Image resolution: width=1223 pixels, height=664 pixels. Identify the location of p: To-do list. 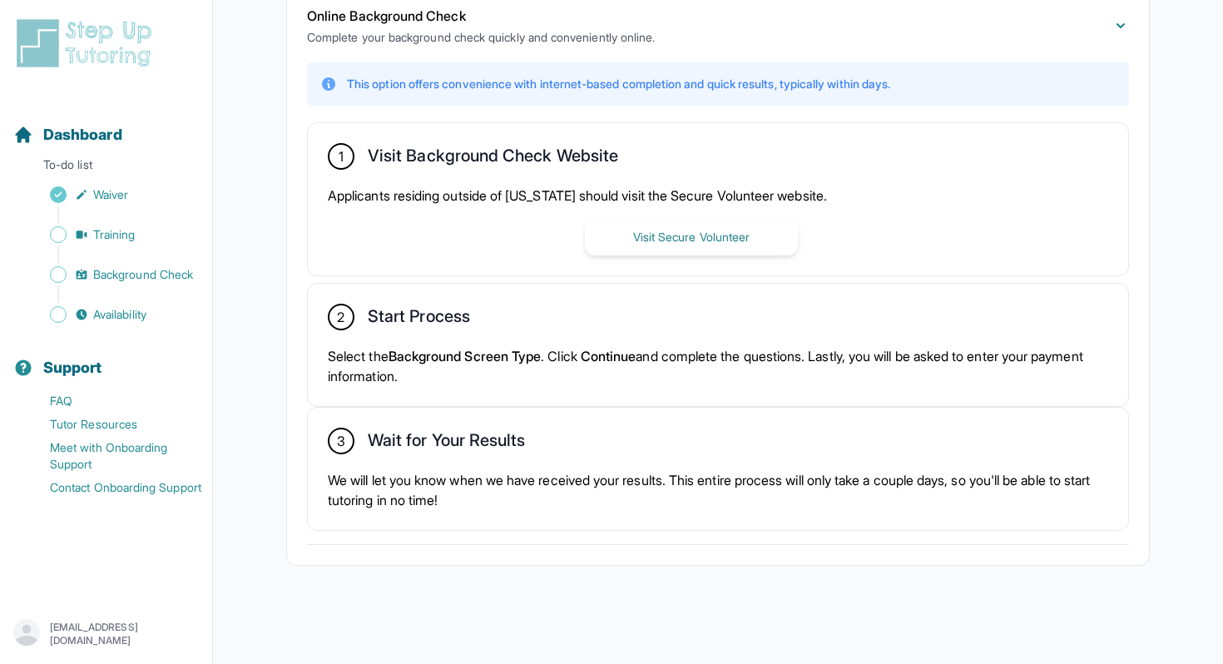
(106, 168).